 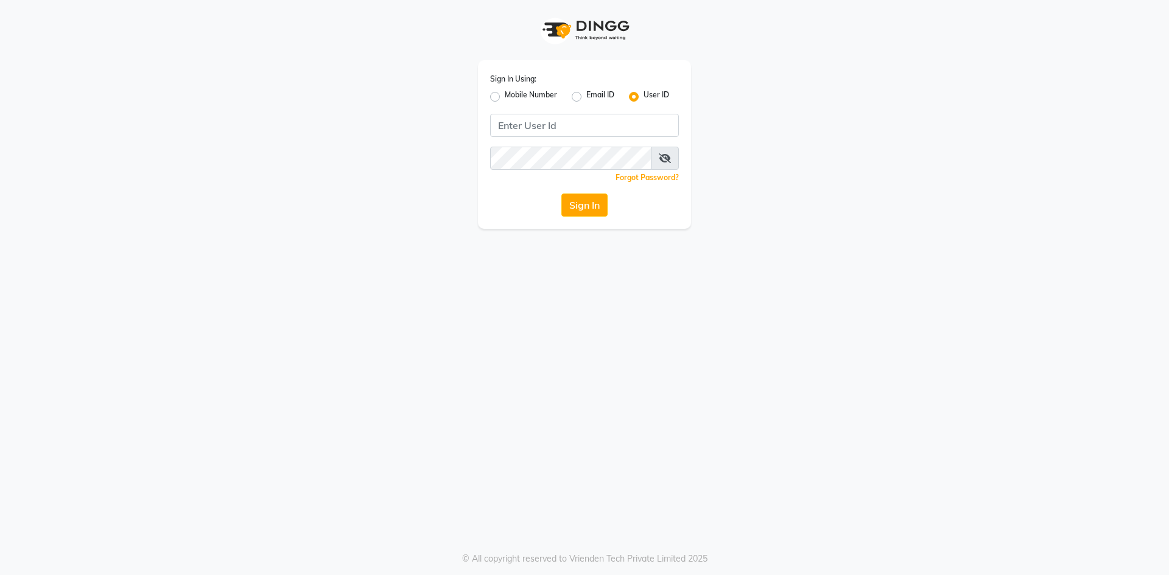 I want to click on label: Email ID, so click(x=600, y=97).